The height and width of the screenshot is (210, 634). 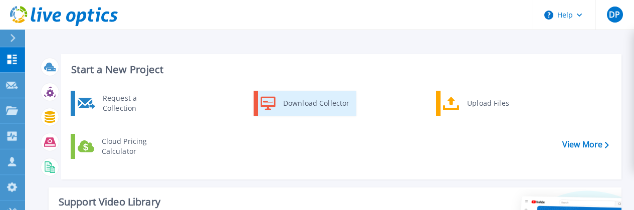 I want to click on div: Cloud Pricing Calculator, so click(x=134, y=146).